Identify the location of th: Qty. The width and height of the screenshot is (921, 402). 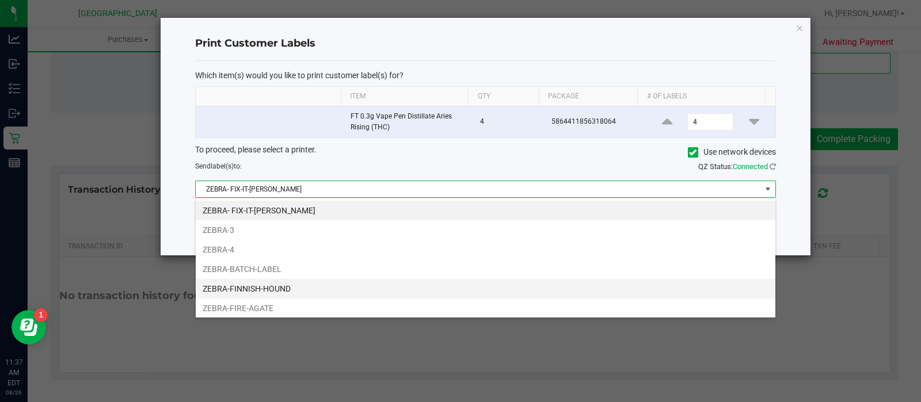
(503, 97).